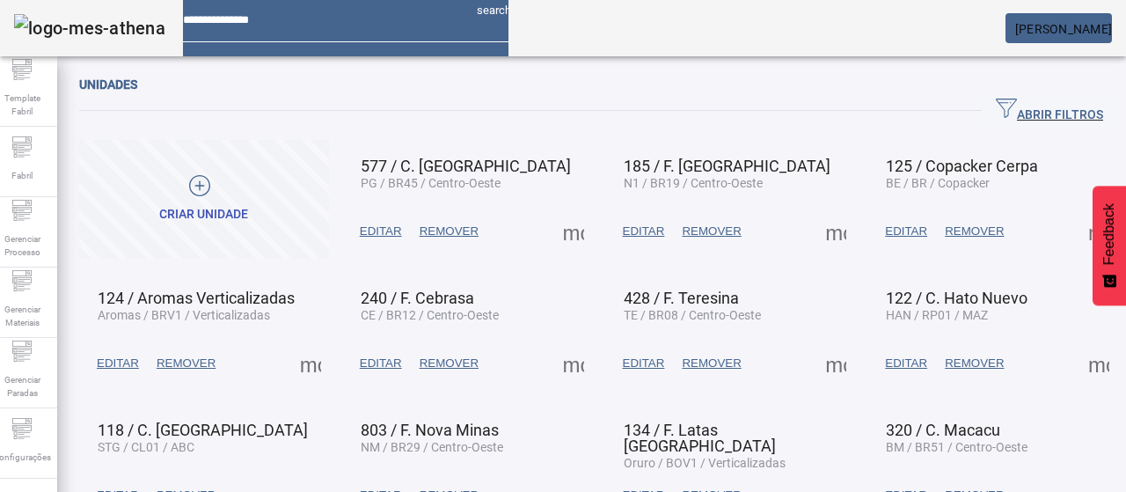  What do you see at coordinates (937, 315) in the screenshot?
I see `span: HAN / RP01 / MAZ` at bounding box center [937, 315].